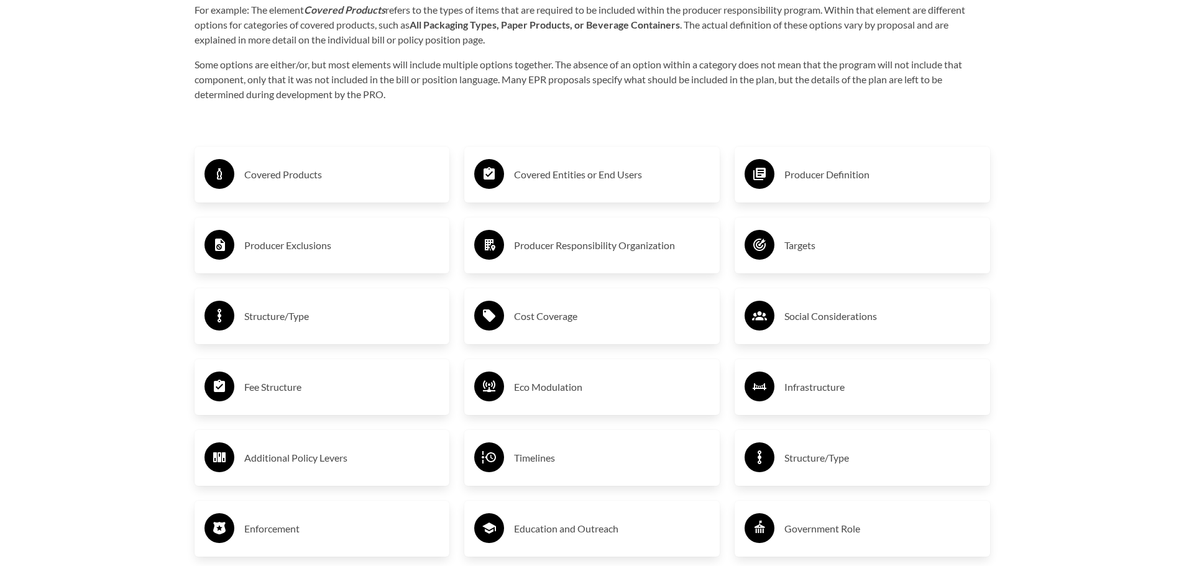  I want to click on strong: All Packaging Types, Paper Products, or Beverage Containers, so click(544, 24).